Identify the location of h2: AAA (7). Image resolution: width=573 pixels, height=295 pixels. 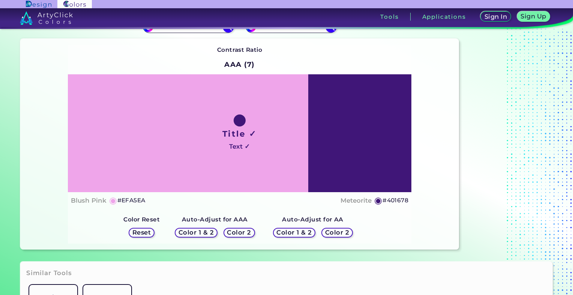
(239, 64).